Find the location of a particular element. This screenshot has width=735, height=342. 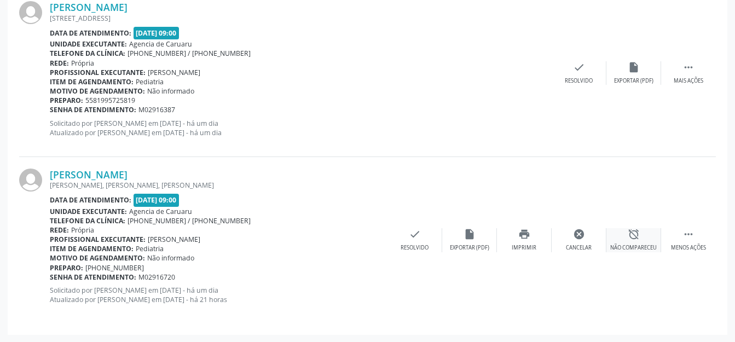

div: Menos ações is located at coordinates (688, 248).